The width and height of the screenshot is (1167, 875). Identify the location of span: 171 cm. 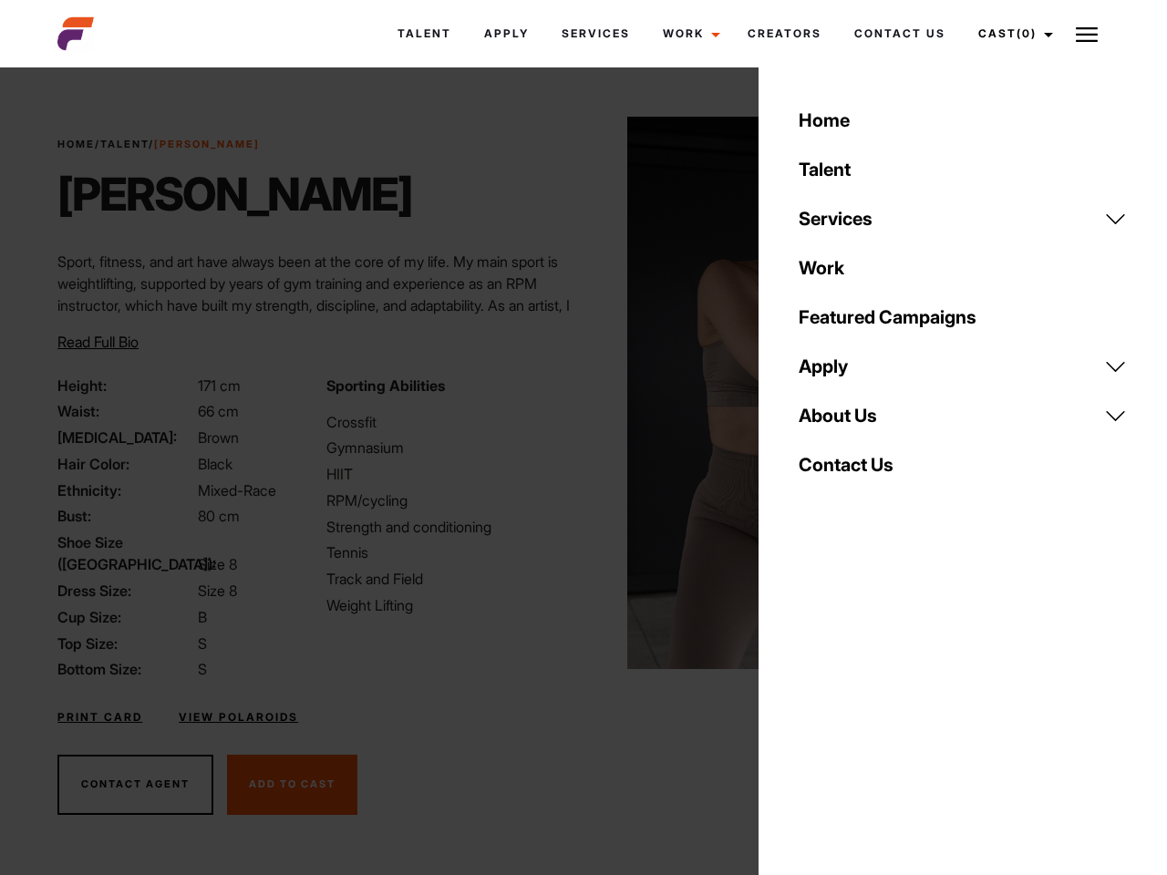
(219, 386).